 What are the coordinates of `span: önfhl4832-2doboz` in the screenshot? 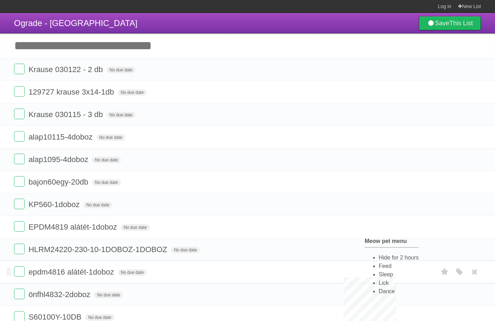 It's located at (60, 294).